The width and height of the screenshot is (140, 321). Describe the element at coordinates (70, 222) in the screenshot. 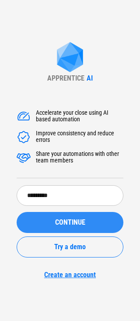

I see `button: CONTINUE` at that location.